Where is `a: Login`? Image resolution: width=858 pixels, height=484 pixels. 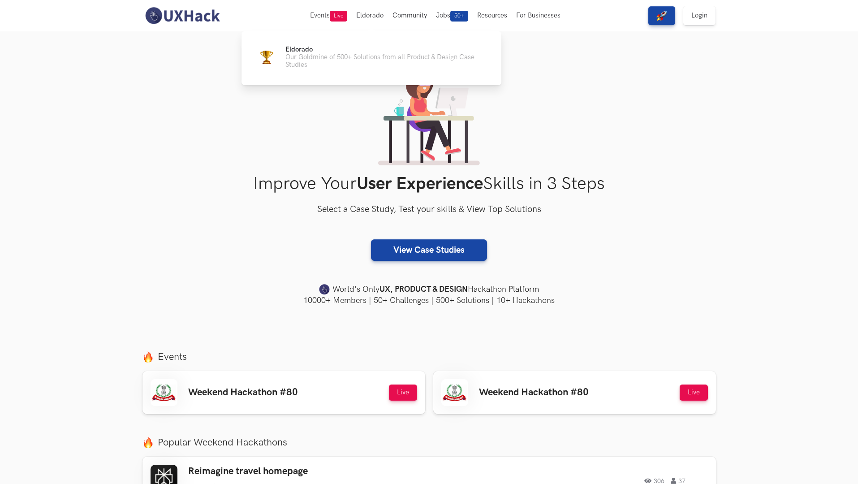
a: Login is located at coordinates (700, 16).